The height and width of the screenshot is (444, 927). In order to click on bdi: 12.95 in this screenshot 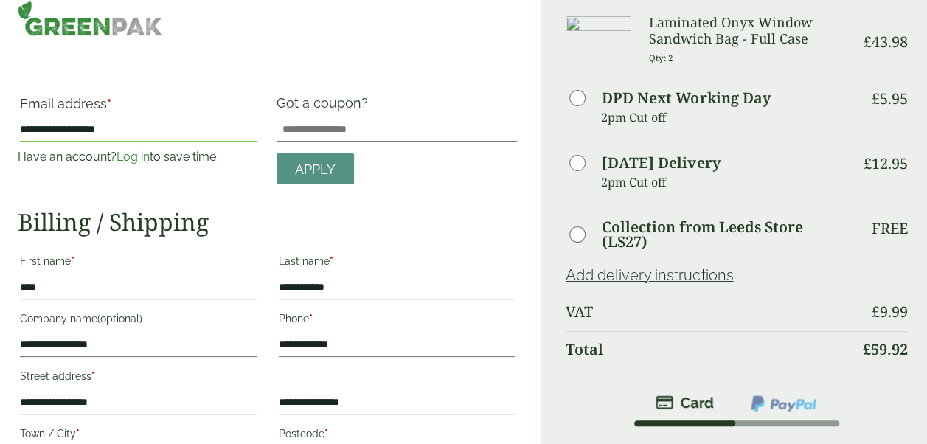, I will do `click(886, 163)`.